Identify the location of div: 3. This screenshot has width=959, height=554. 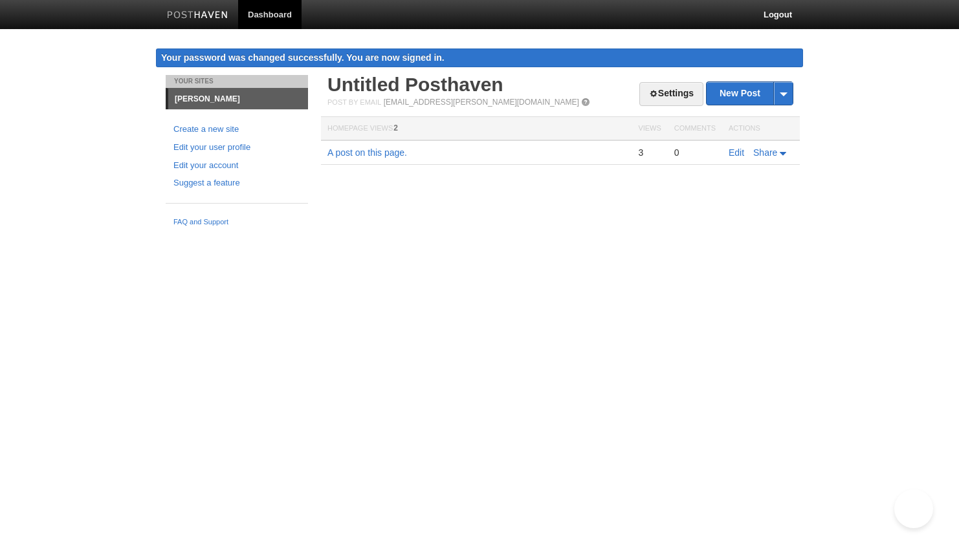
(649, 153).